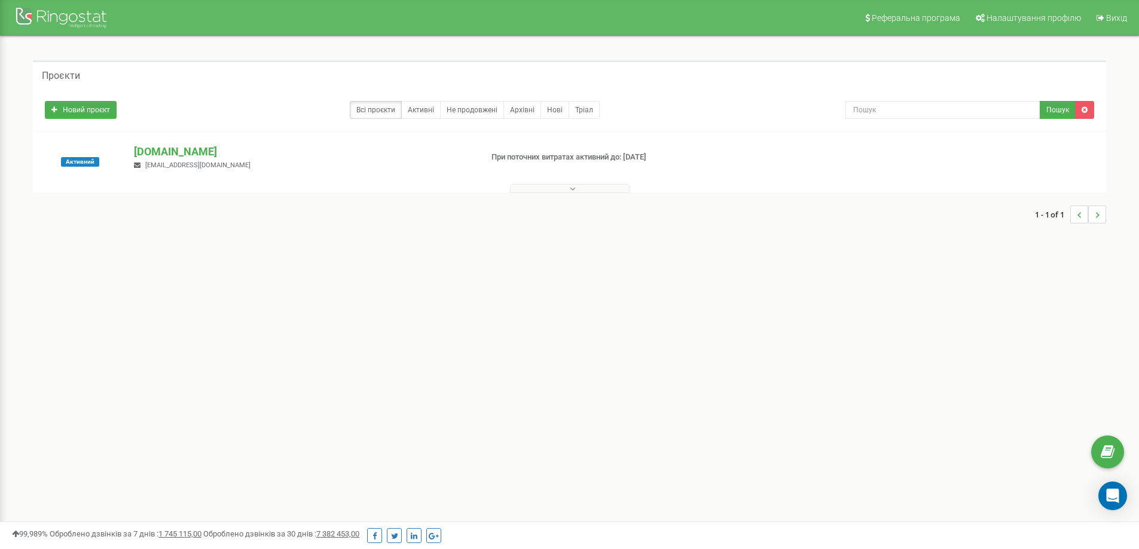  Describe the element at coordinates (80, 162) in the screenshot. I see `span: Активний` at that location.